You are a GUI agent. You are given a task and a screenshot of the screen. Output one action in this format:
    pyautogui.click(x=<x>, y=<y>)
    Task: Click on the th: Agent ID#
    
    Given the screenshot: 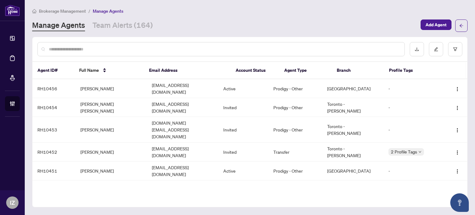 What is the action you would take?
    pyautogui.click(x=53, y=71)
    